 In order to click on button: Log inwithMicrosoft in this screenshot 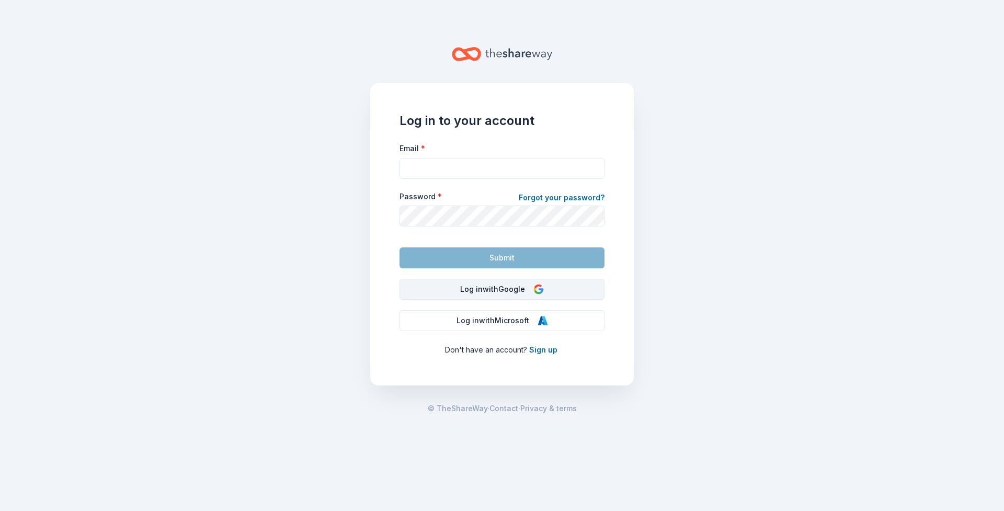, I will do `click(502, 320)`.